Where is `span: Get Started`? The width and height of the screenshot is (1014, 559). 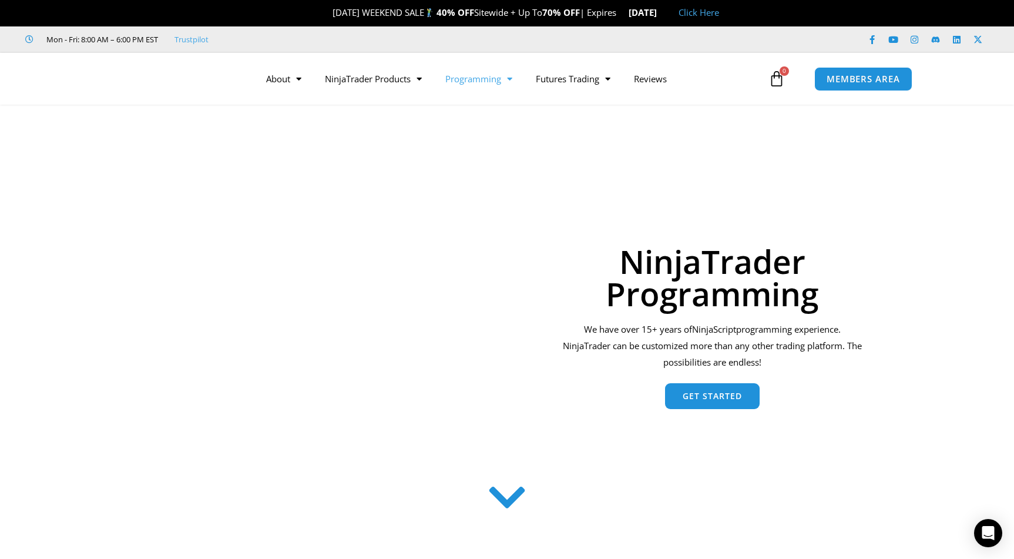 span: Get Started is located at coordinates (712, 396).